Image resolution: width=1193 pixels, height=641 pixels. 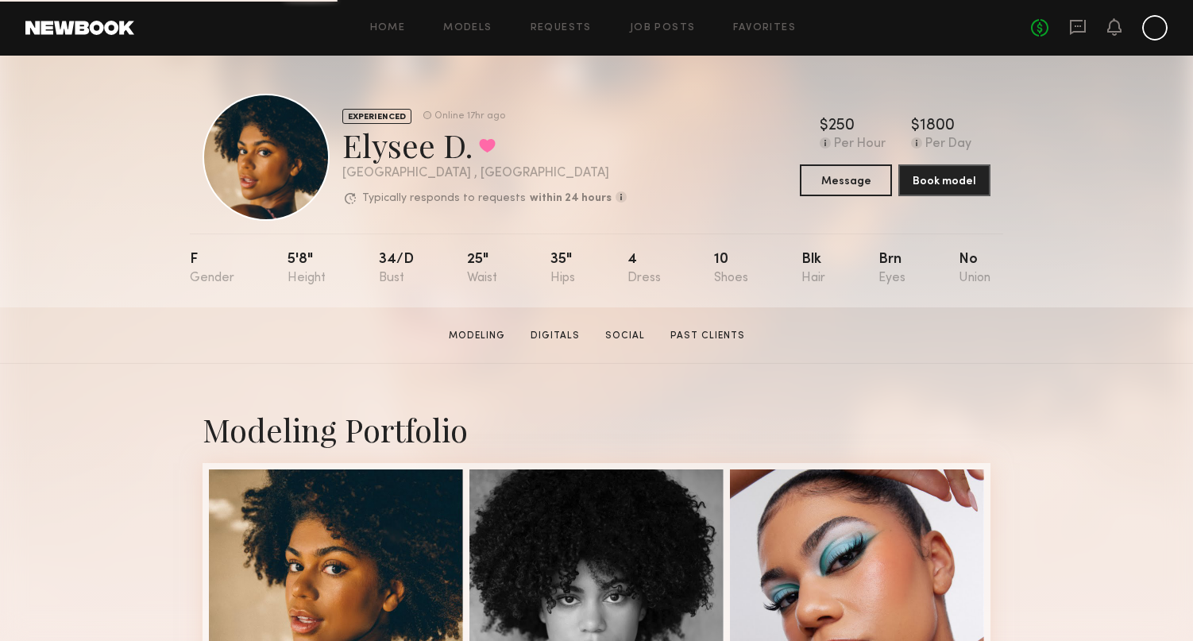 What do you see at coordinates (948, 145) in the screenshot?
I see `div: Per Day` at bounding box center [948, 145].